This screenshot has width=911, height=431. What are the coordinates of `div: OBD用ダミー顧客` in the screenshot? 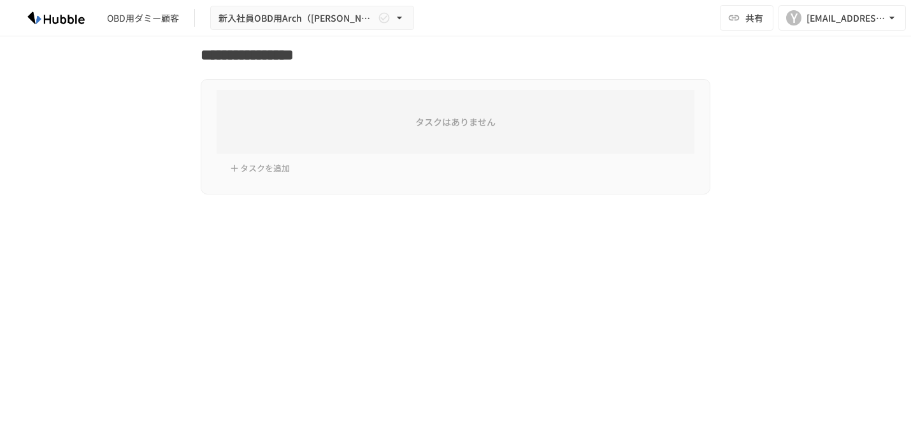 It's located at (143, 18).